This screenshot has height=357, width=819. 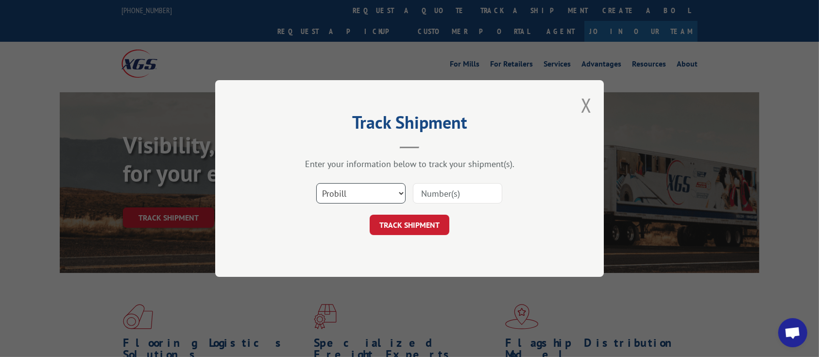 What do you see at coordinates (410, 164) in the screenshot?
I see `div: Enter your information below to track your shipment(s).` at bounding box center [410, 164].